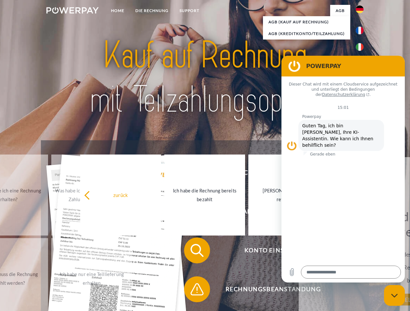 The height and width of the screenshot is (311, 410). What do you see at coordinates (360, 9) in the screenshot?
I see `img: de` at bounding box center [360, 9].